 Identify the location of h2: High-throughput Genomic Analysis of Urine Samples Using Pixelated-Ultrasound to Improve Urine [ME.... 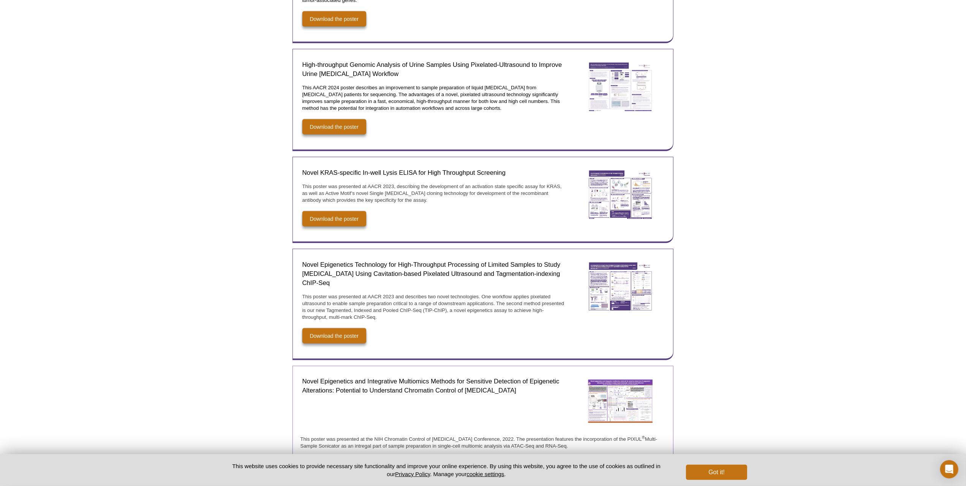
(436, 70).